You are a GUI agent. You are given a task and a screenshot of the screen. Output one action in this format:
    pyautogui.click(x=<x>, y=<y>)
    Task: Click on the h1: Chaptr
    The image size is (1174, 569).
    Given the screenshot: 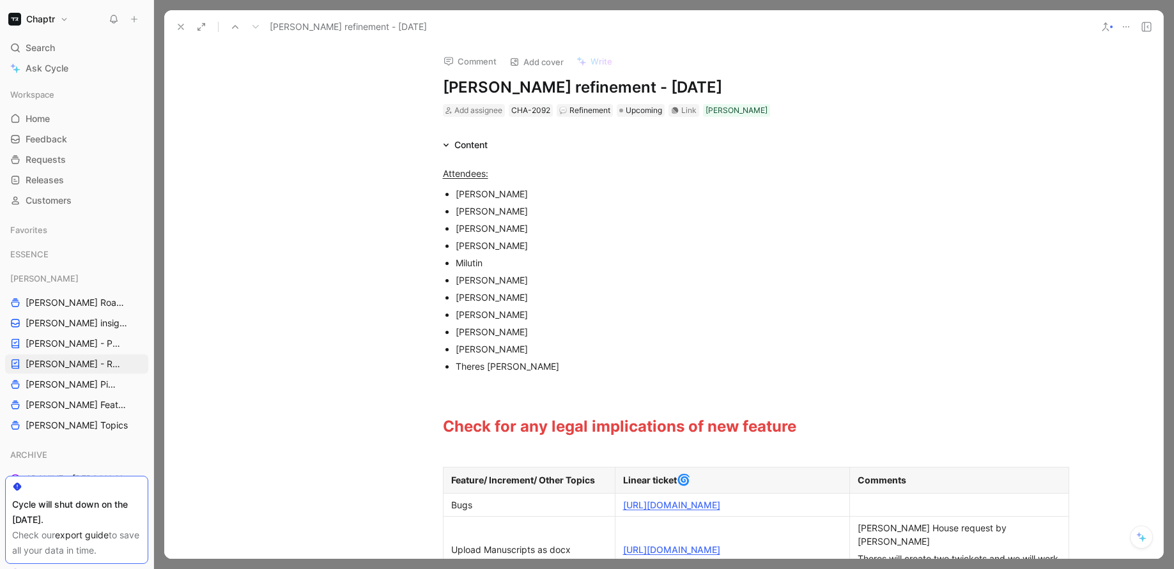 What is the action you would take?
    pyautogui.click(x=40, y=19)
    